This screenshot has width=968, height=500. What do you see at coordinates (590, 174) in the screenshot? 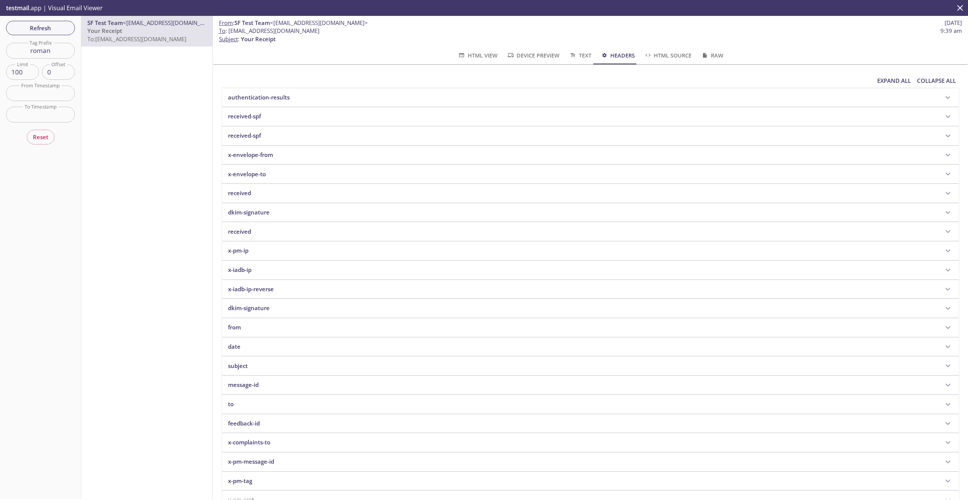
I see `div: x-envelope-to` at bounding box center [590, 174].